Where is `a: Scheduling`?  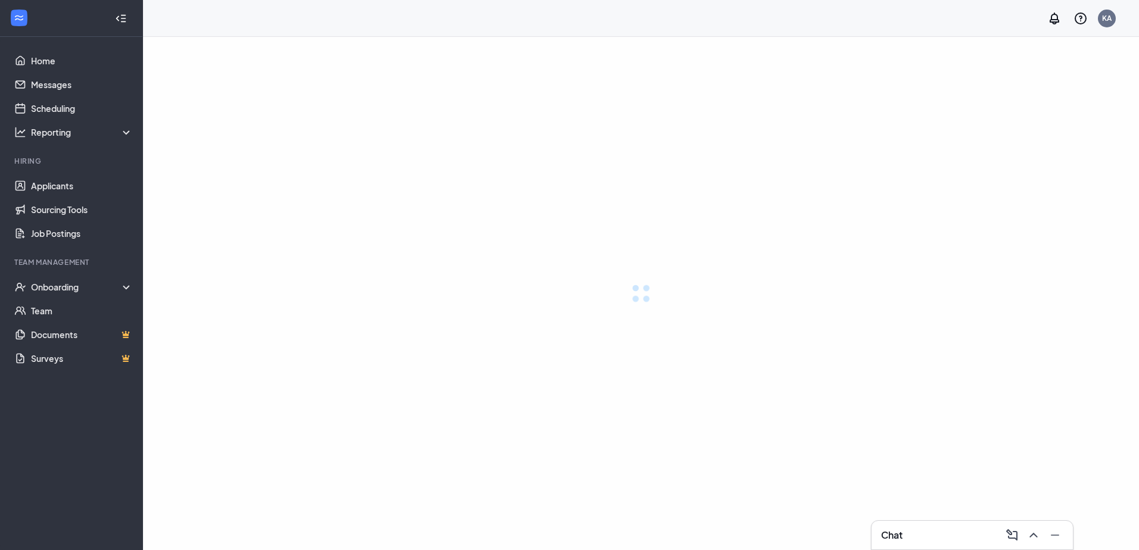 a: Scheduling is located at coordinates (82, 108).